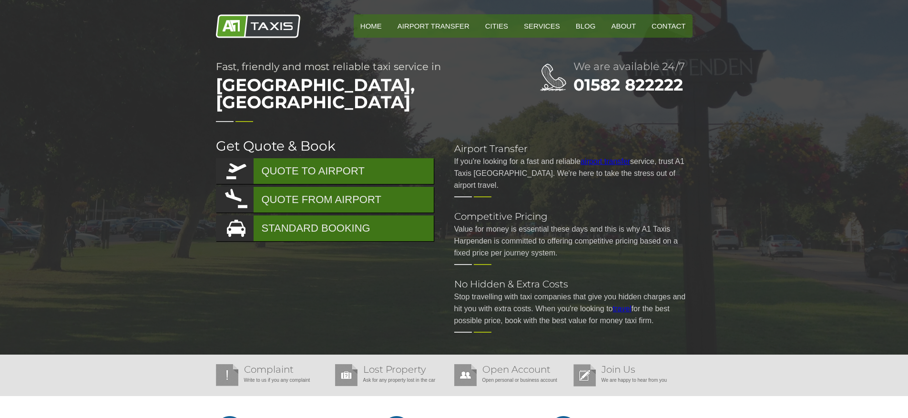 This screenshot has height=418, width=908. Describe the element at coordinates (325, 200) in the screenshot. I see `a: QUOTE FROM AIRPORT` at that location.